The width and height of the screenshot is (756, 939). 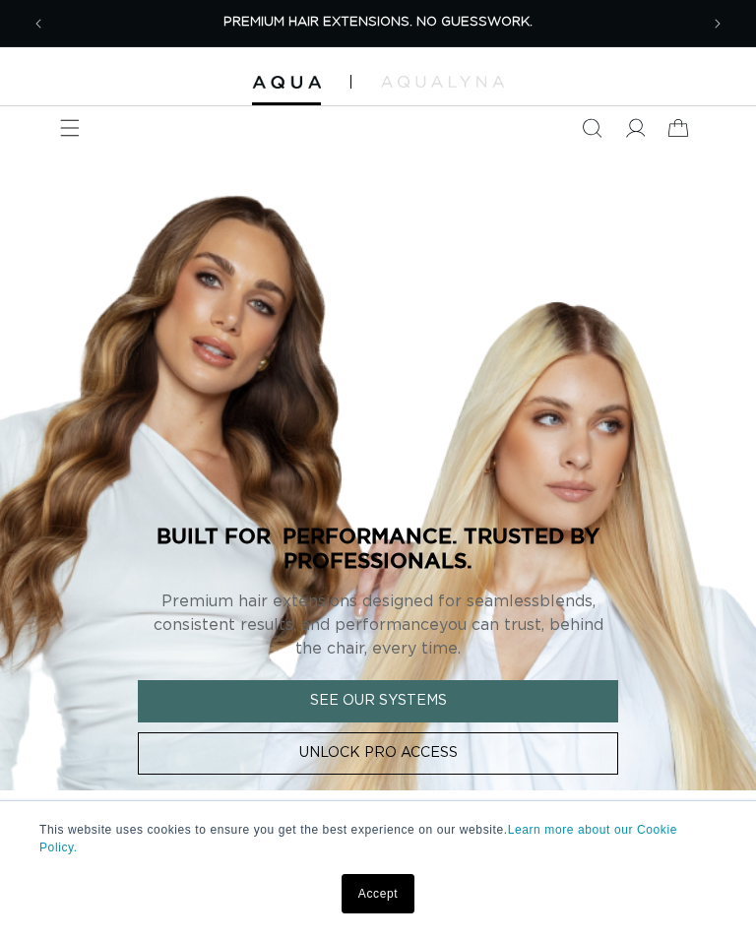 I want to click on summary: Search, so click(x=592, y=128).